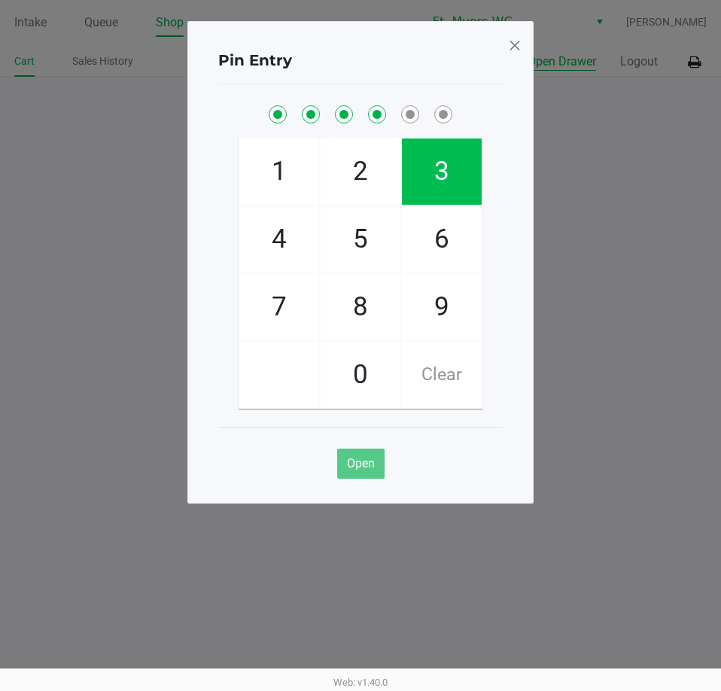  I want to click on span: 7, so click(279, 307).